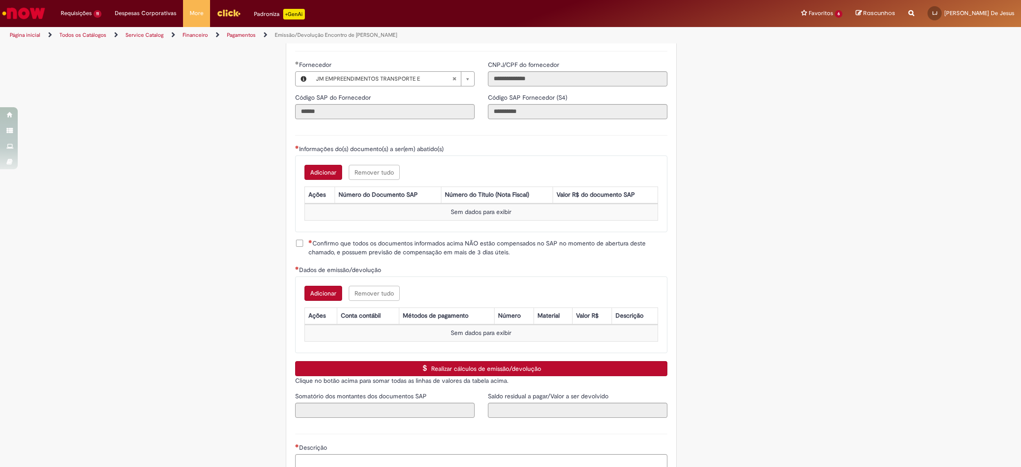  Describe the element at coordinates (323, 293) in the screenshot. I see `button: Add a row for Dados de emissão/devolução` at that location.